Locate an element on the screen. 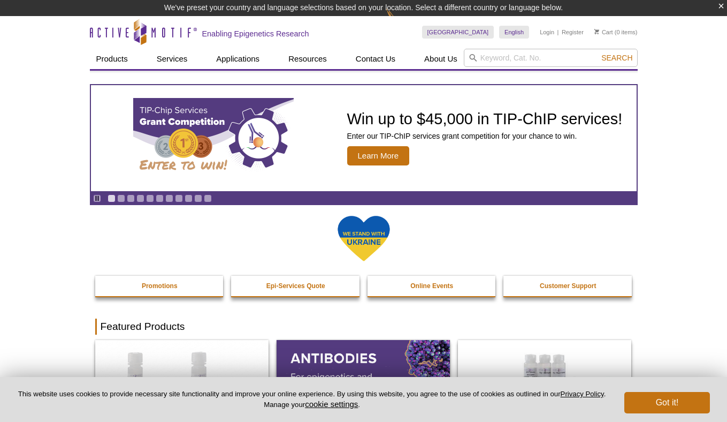 The image size is (727, 422). a: Go to slide 4 is located at coordinates (140, 198).